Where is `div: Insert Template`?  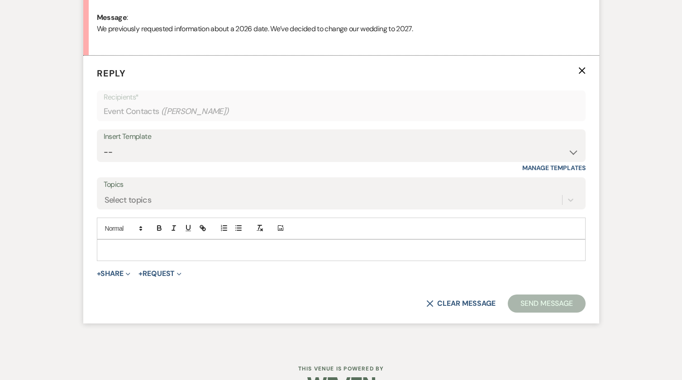 div: Insert Template is located at coordinates (341, 137).